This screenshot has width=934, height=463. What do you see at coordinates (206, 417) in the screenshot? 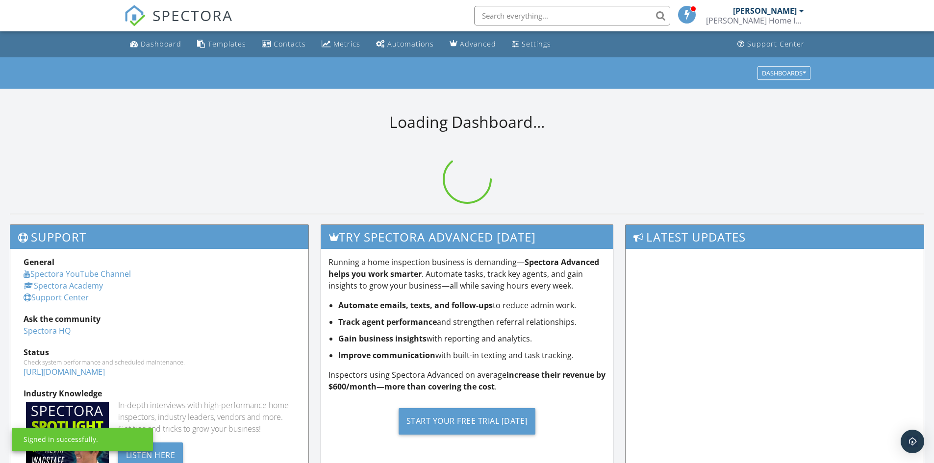
I see `div: In-depth interviews with high-performance home inspectors, industry leaders, vendors and more. Ge...` at bounding box center [206, 417].